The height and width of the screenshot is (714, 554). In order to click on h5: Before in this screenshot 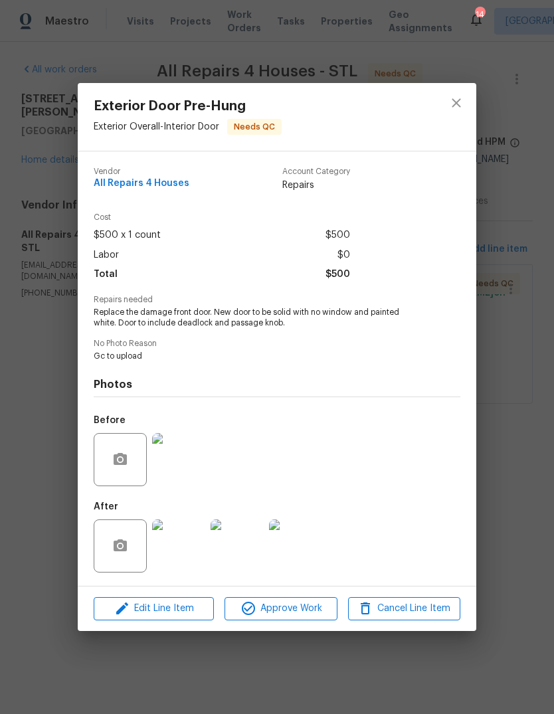, I will do `click(110, 420)`.